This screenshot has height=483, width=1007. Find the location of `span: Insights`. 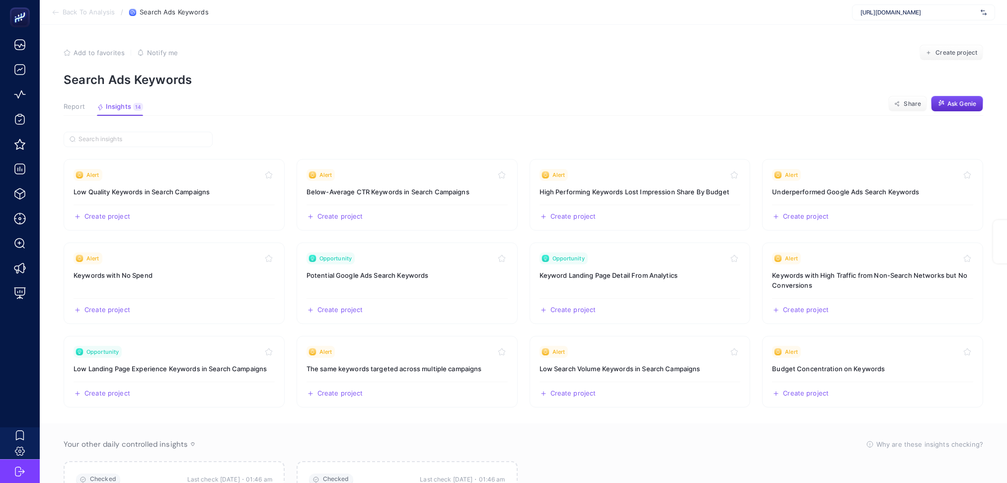

span: Insights is located at coordinates (118, 107).